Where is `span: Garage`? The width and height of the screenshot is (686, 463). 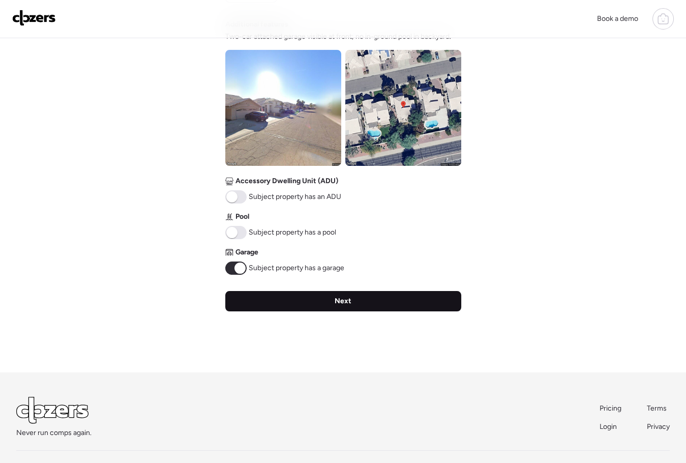
span: Garage is located at coordinates (247, 252).